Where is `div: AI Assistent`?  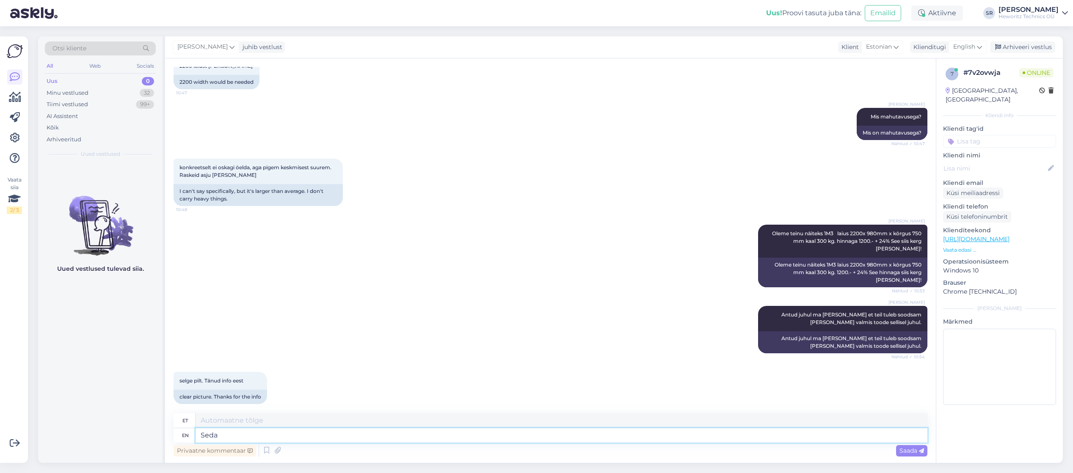 div: AI Assistent is located at coordinates (62, 116).